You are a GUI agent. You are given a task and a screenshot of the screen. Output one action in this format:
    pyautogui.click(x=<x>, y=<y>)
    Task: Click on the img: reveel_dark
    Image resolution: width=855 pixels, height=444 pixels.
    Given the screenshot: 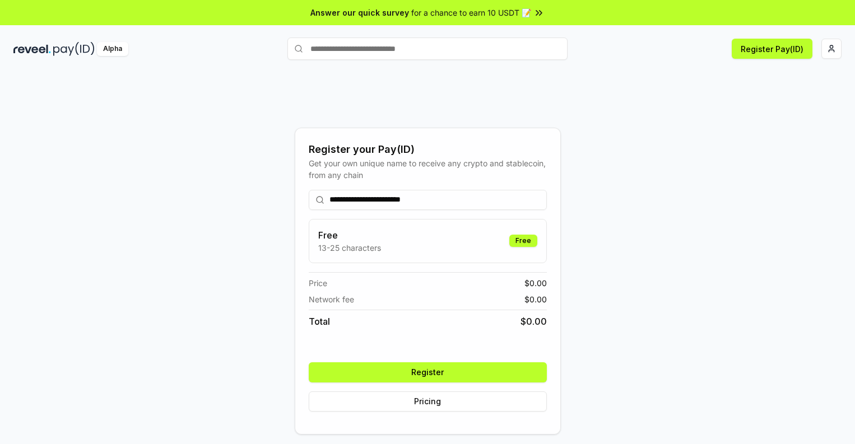 What is the action you would take?
    pyautogui.click(x=32, y=49)
    